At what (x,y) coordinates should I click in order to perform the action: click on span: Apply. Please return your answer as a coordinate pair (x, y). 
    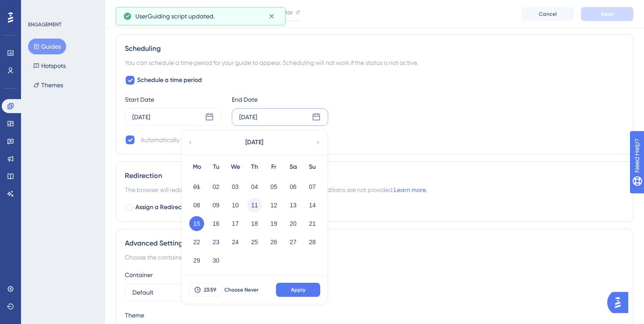
    Looking at the image, I should click on (298, 290).